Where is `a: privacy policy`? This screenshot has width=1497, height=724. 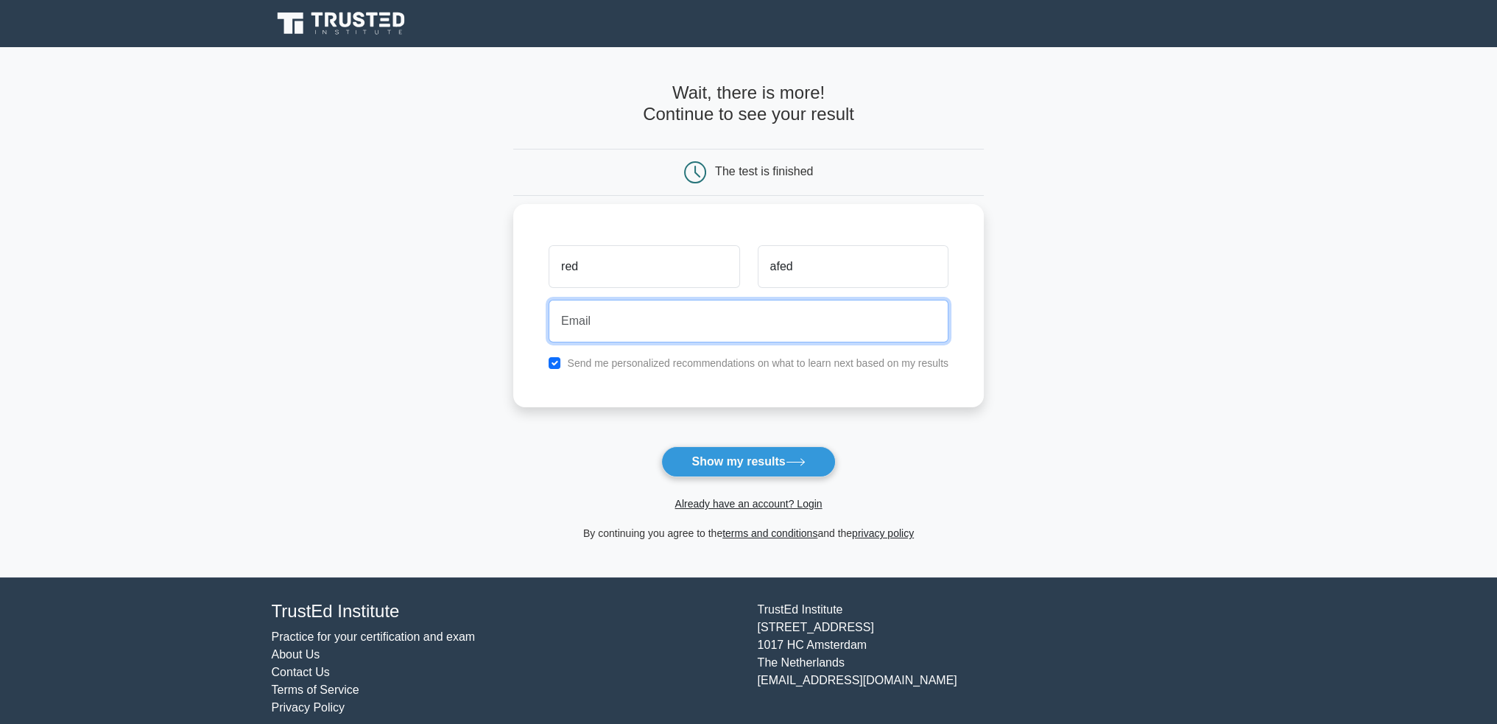 a: privacy policy is located at coordinates (883, 533).